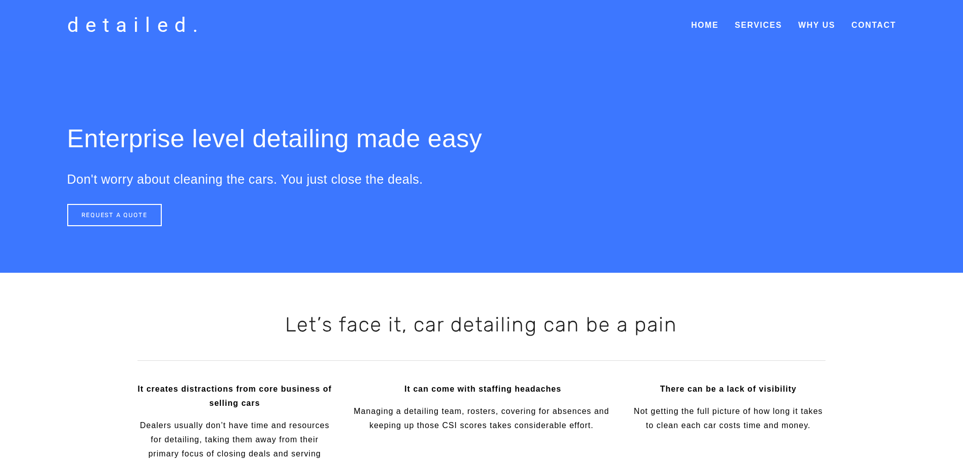  What do you see at coordinates (236, 395) in the screenshot?
I see `strong: It creates distractions from core business of selling cars` at bounding box center [236, 395].